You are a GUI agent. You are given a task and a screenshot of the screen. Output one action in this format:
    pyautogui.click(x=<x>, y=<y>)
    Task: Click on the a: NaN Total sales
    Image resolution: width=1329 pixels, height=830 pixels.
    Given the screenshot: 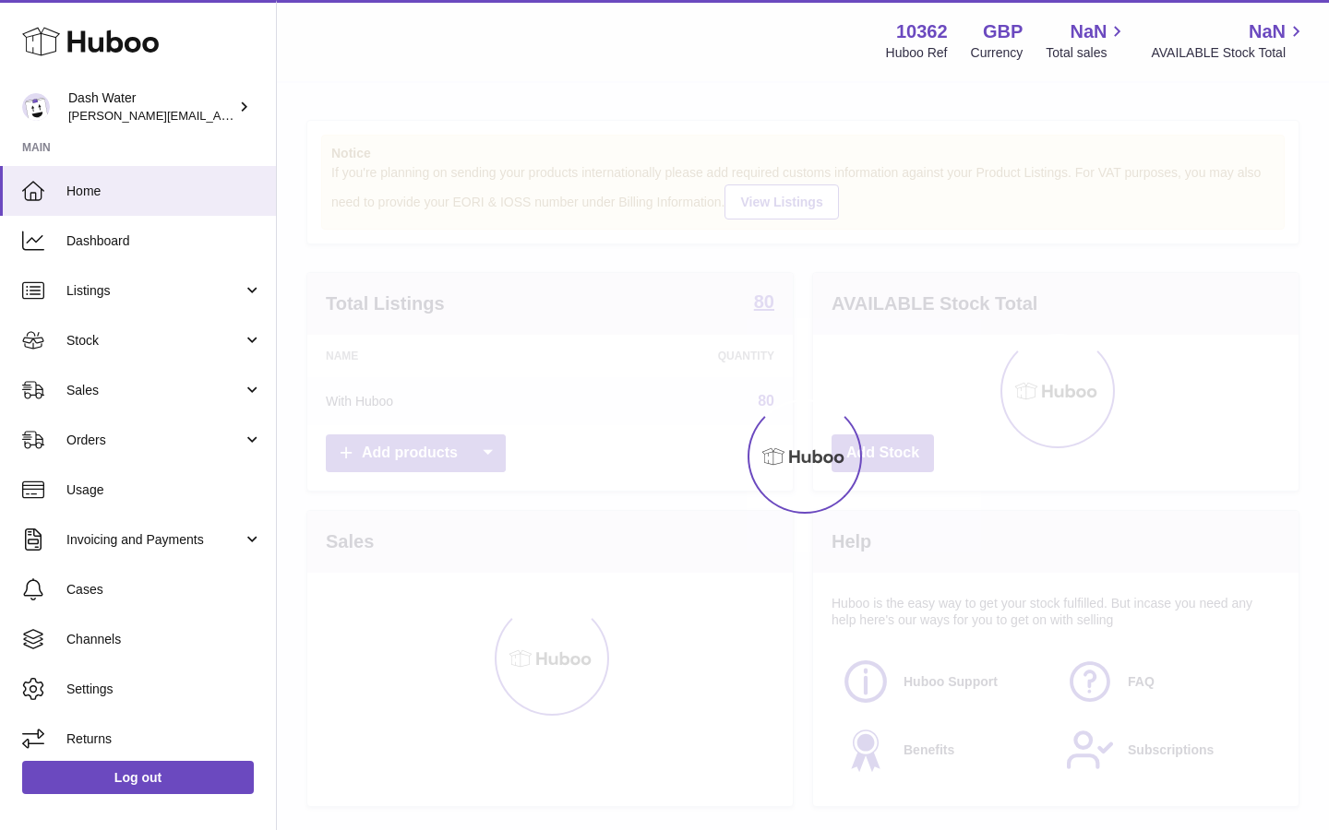 What is the action you would take?
    pyautogui.click(x=1086, y=41)
    